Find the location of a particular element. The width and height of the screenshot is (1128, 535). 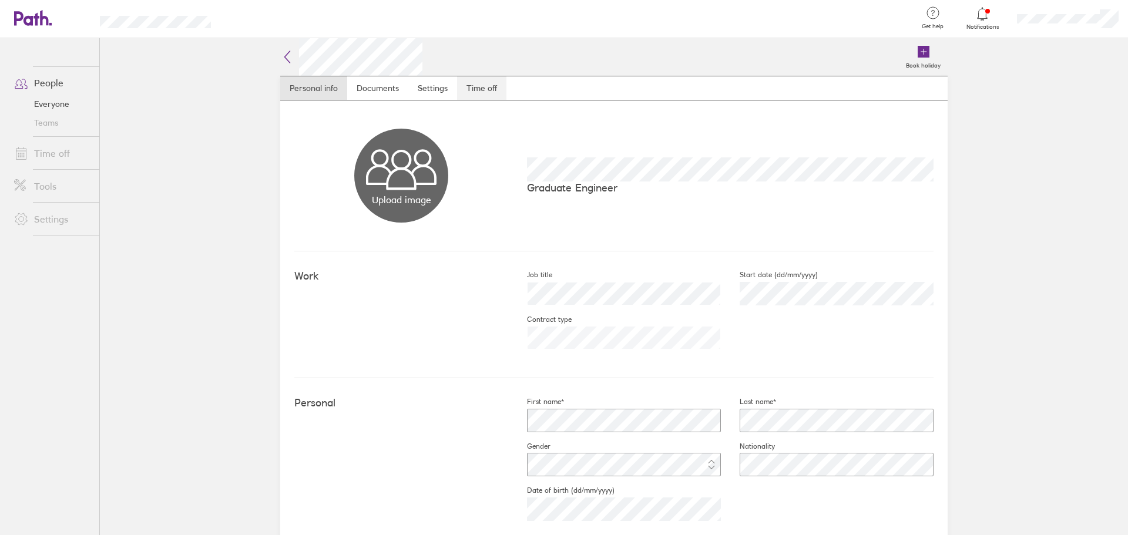

label: Date of birth (dd/mm/yyyy) is located at coordinates (561, 490).